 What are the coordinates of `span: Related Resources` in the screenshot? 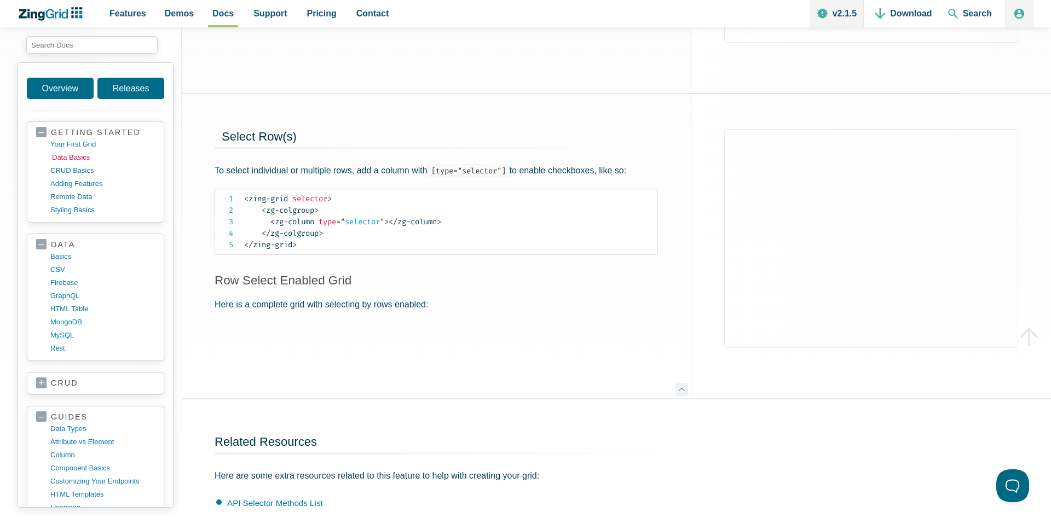 It's located at (265, 442).